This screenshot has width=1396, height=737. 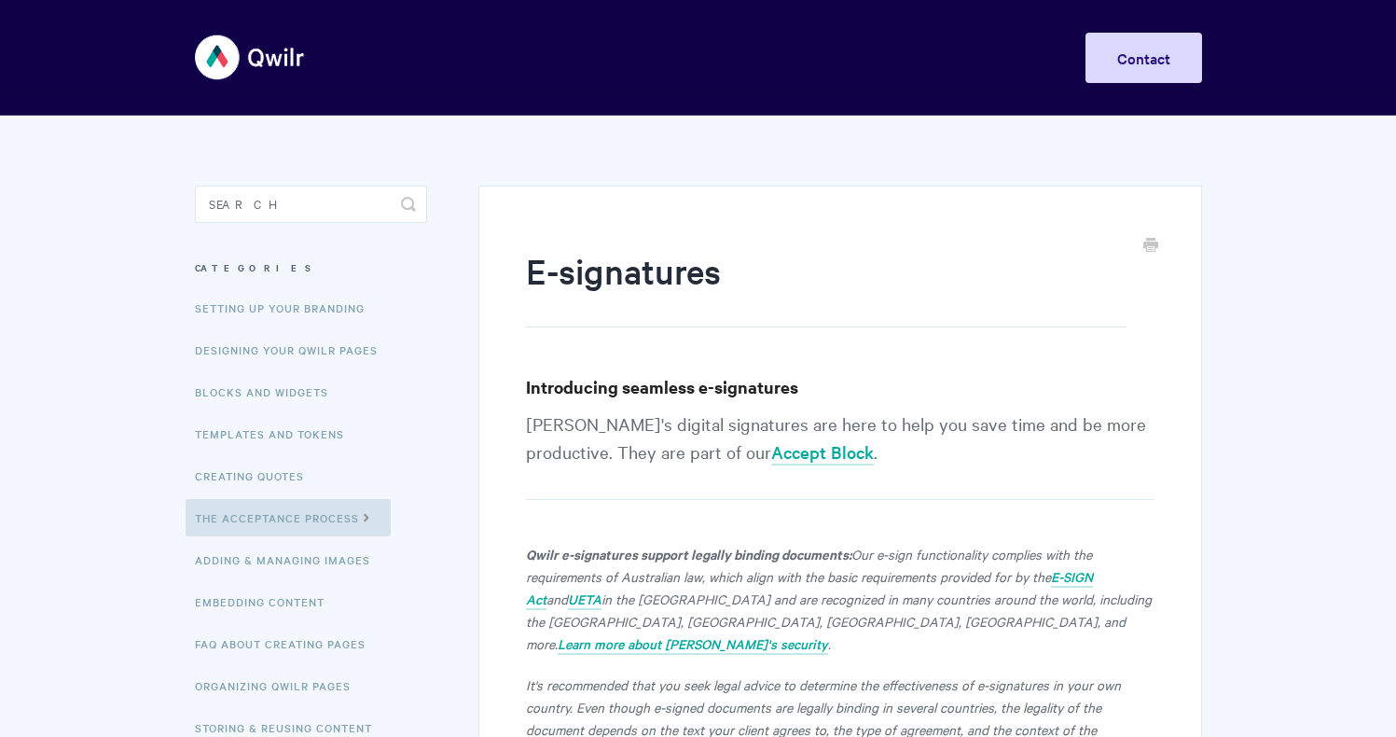 What do you see at coordinates (250, 57) in the screenshot?
I see `img: Qwilr Help Center` at bounding box center [250, 57].